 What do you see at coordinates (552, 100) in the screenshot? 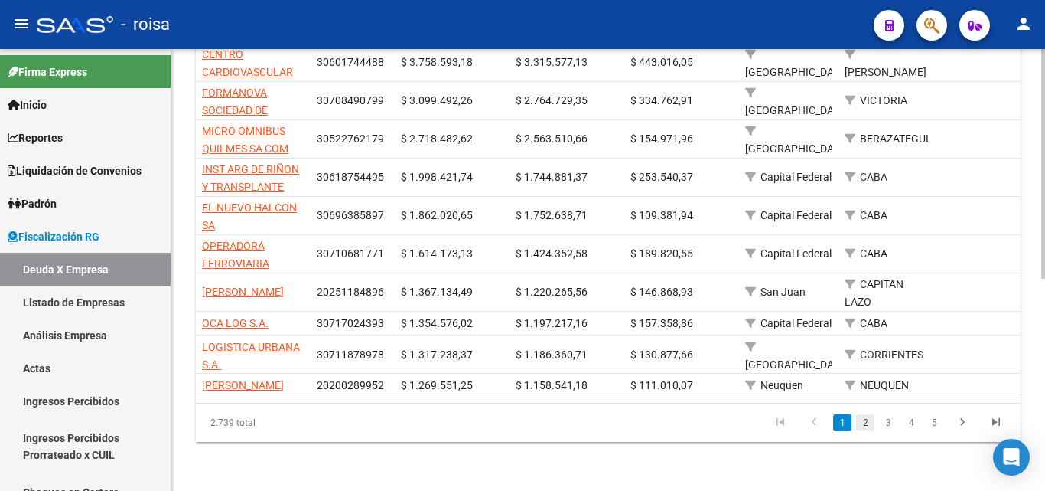
I see `span: $ 2.764.729,35` at bounding box center [552, 100].